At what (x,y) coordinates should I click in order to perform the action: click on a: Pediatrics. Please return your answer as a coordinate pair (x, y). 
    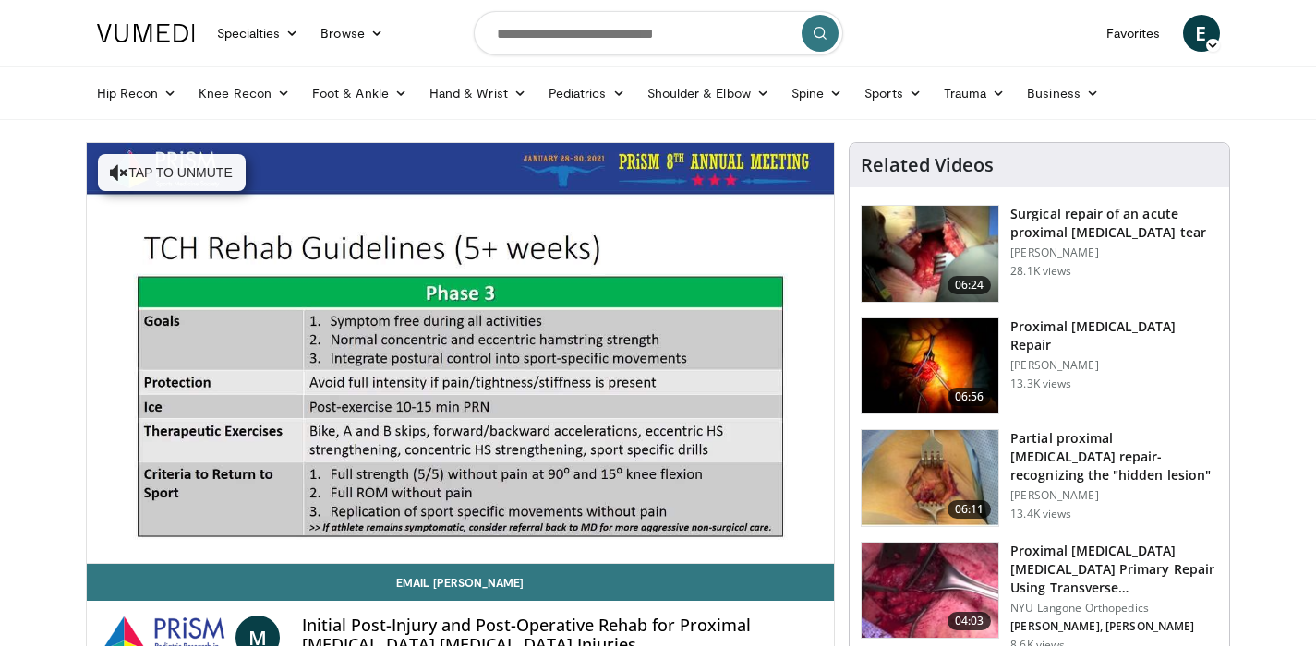
    Looking at the image, I should click on (586, 93).